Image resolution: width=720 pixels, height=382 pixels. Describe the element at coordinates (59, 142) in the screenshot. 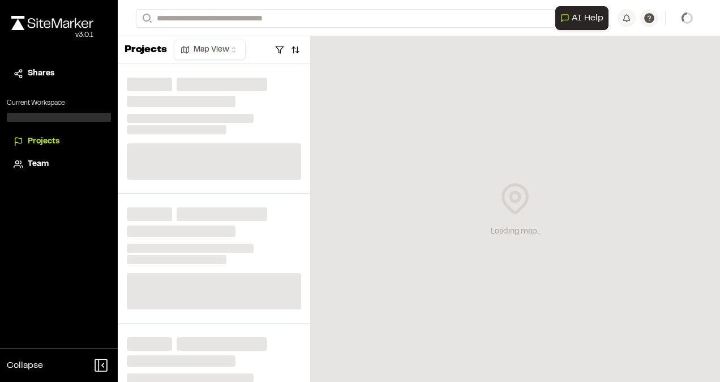

I see `a: Projects` at that location.